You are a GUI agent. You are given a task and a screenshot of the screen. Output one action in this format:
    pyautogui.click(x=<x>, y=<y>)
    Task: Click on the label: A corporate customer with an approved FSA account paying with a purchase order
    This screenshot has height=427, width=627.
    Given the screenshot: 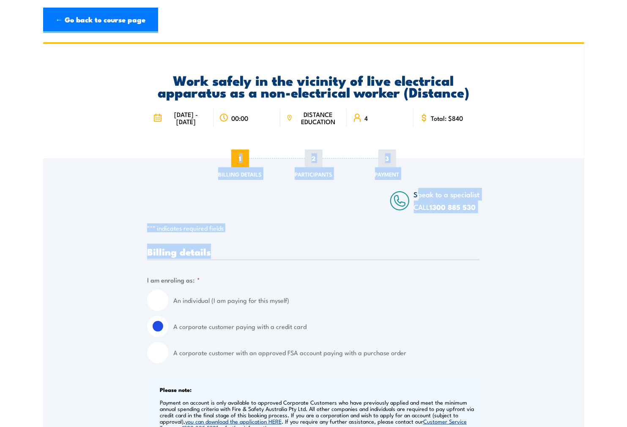 What is the action you would take?
    pyautogui.click(x=326, y=353)
    